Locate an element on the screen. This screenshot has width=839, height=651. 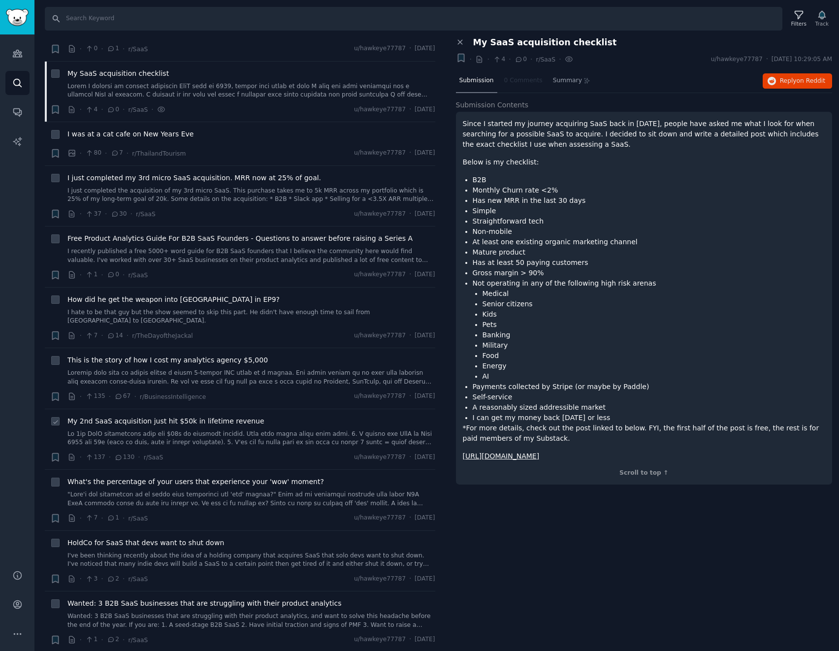
li: A reasonably sized addressible market is located at coordinates (649, 407).